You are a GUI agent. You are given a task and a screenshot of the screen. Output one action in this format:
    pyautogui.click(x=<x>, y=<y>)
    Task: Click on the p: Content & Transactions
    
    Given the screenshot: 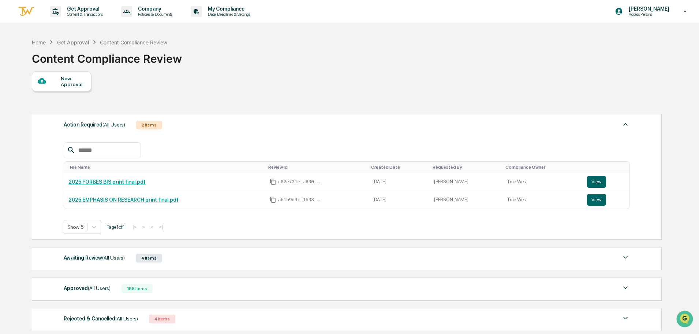 What is the action you would take?
    pyautogui.click(x=84, y=14)
    